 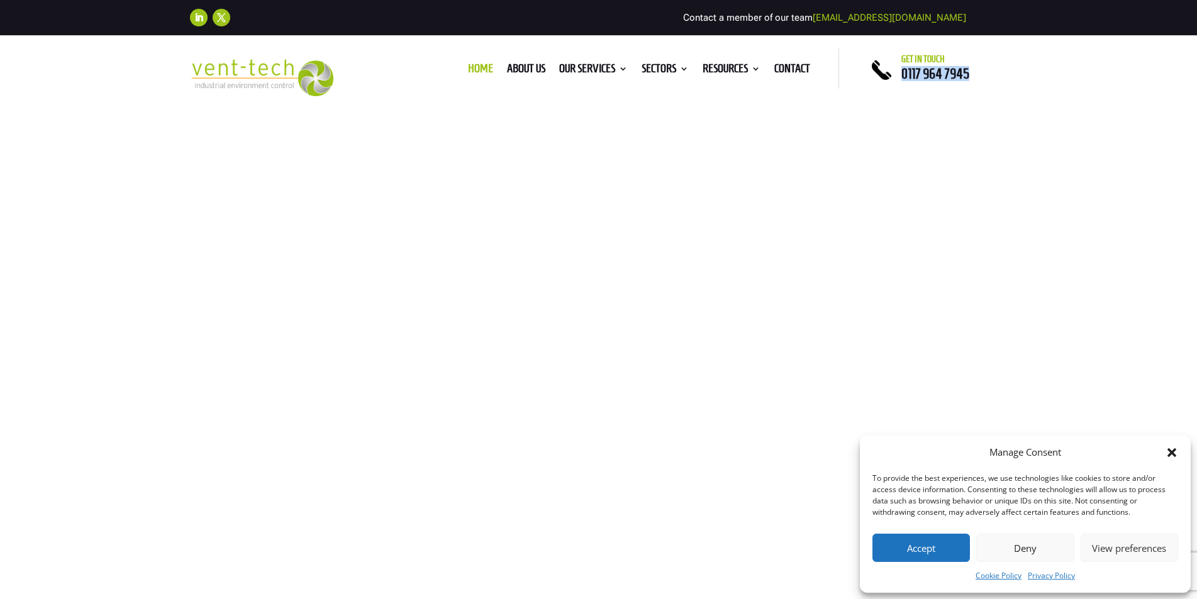 What do you see at coordinates (199, 18) in the screenshot?
I see `a: Follow on LinkedIn` at bounding box center [199, 18].